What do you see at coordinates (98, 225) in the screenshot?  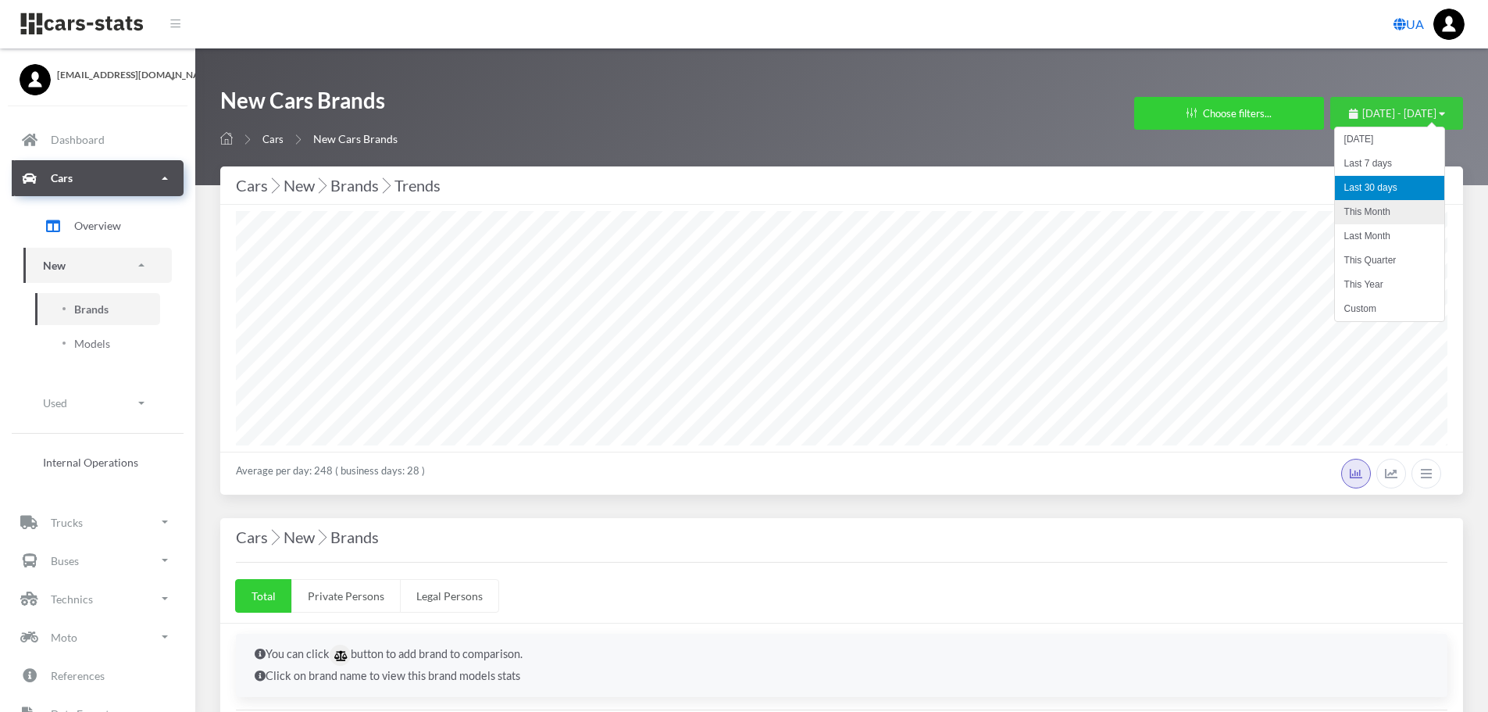 I see `span: Overview` at bounding box center [98, 225].